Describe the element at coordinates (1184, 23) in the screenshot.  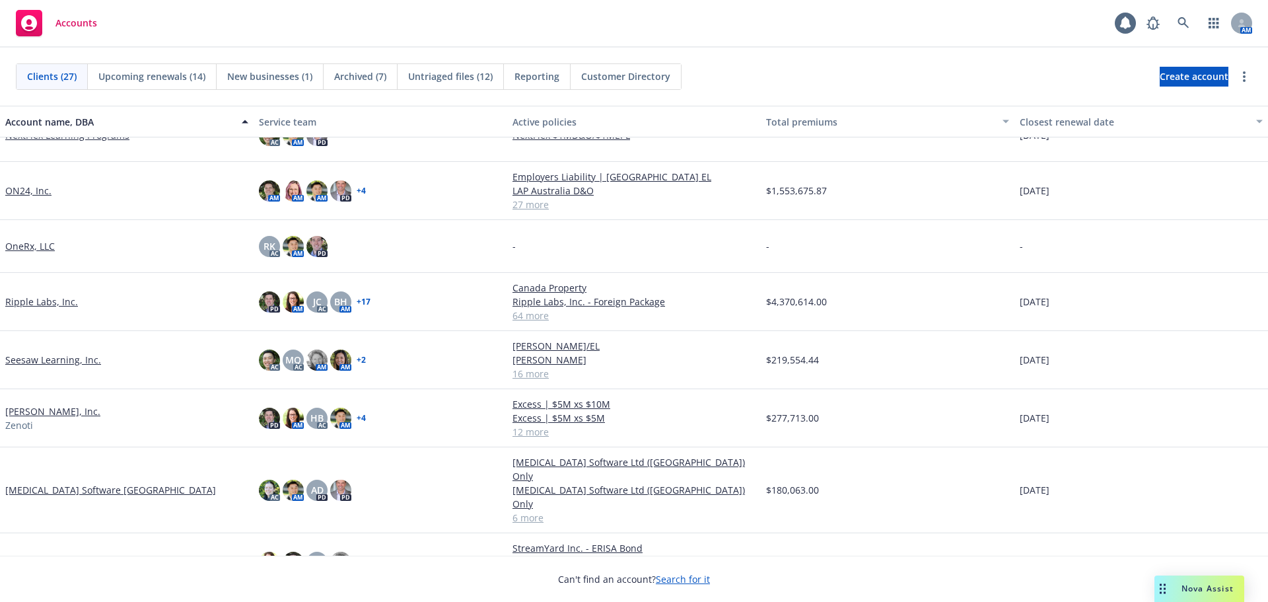
I see `a: Search` at that location.